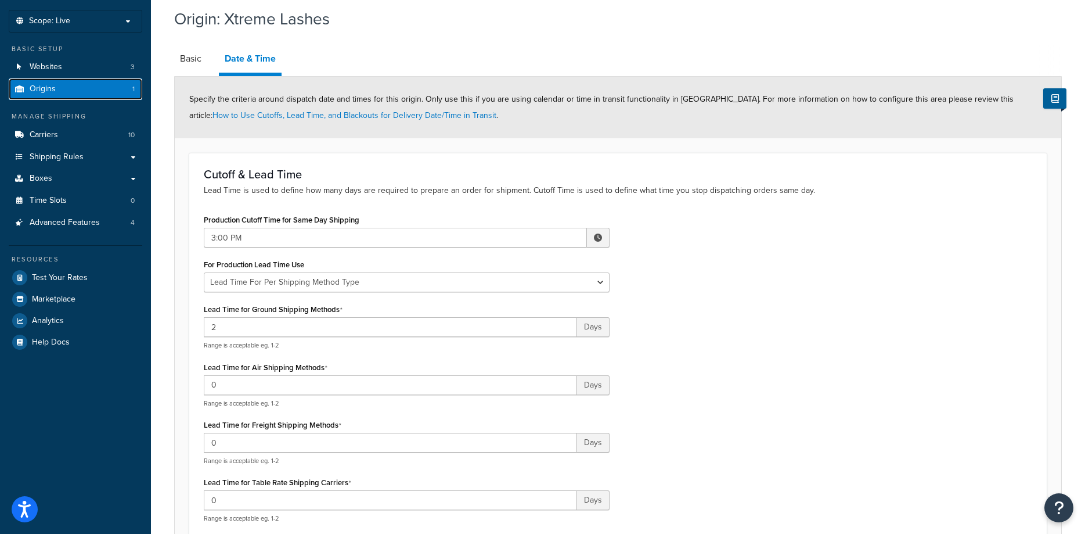  Describe the element at coordinates (611, 19) in the screenshot. I see `h1: Origin: Xtreme Lashes` at that location.